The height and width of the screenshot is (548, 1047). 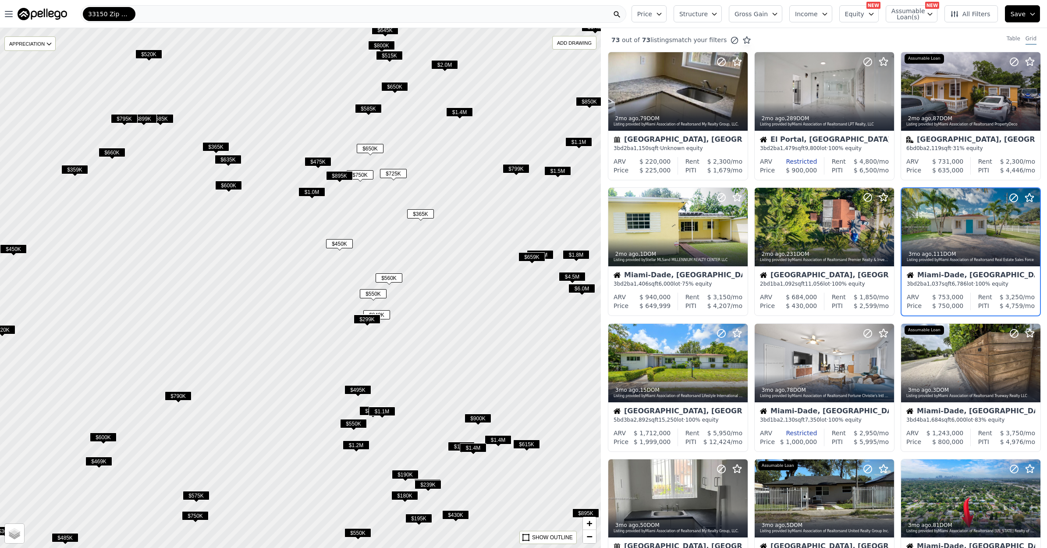 What do you see at coordinates (959, 420) in the screenshot?
I see `span: 6,000` at bounding box center [959, 420].